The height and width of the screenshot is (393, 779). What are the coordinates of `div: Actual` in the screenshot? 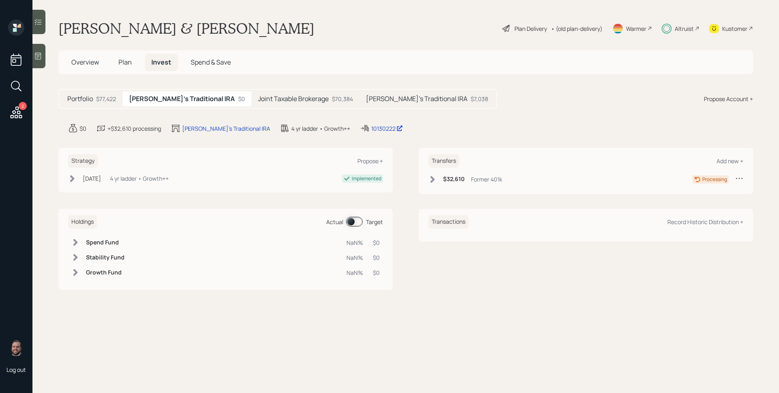 It's located at (335, 222).